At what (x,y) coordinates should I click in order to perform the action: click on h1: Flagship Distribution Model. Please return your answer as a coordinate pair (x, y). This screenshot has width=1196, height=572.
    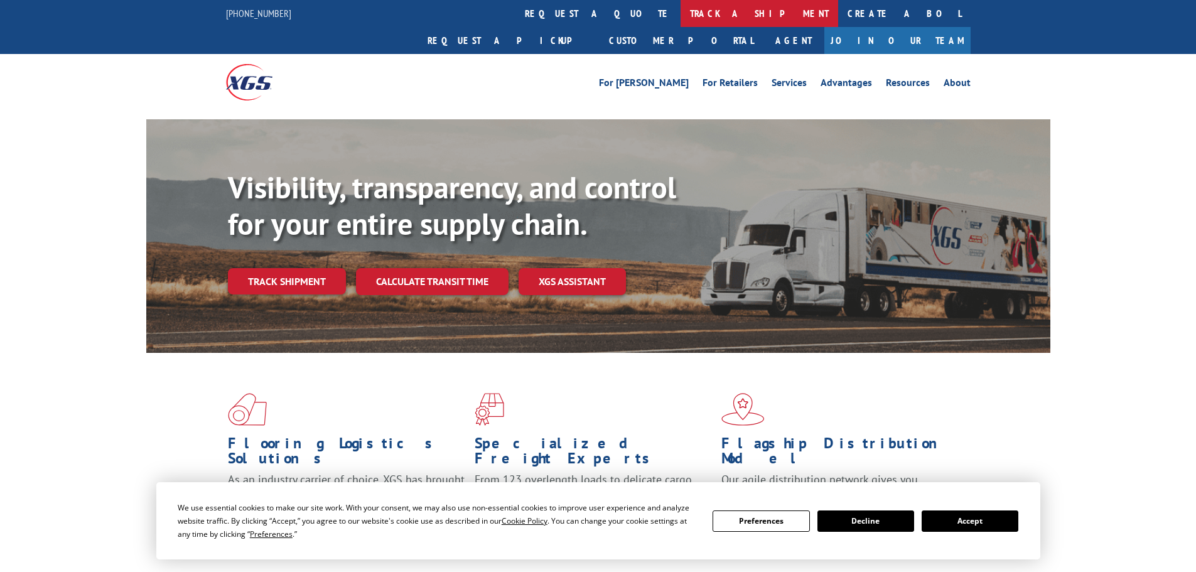
    Looking at the image, I should click on (840, 454).